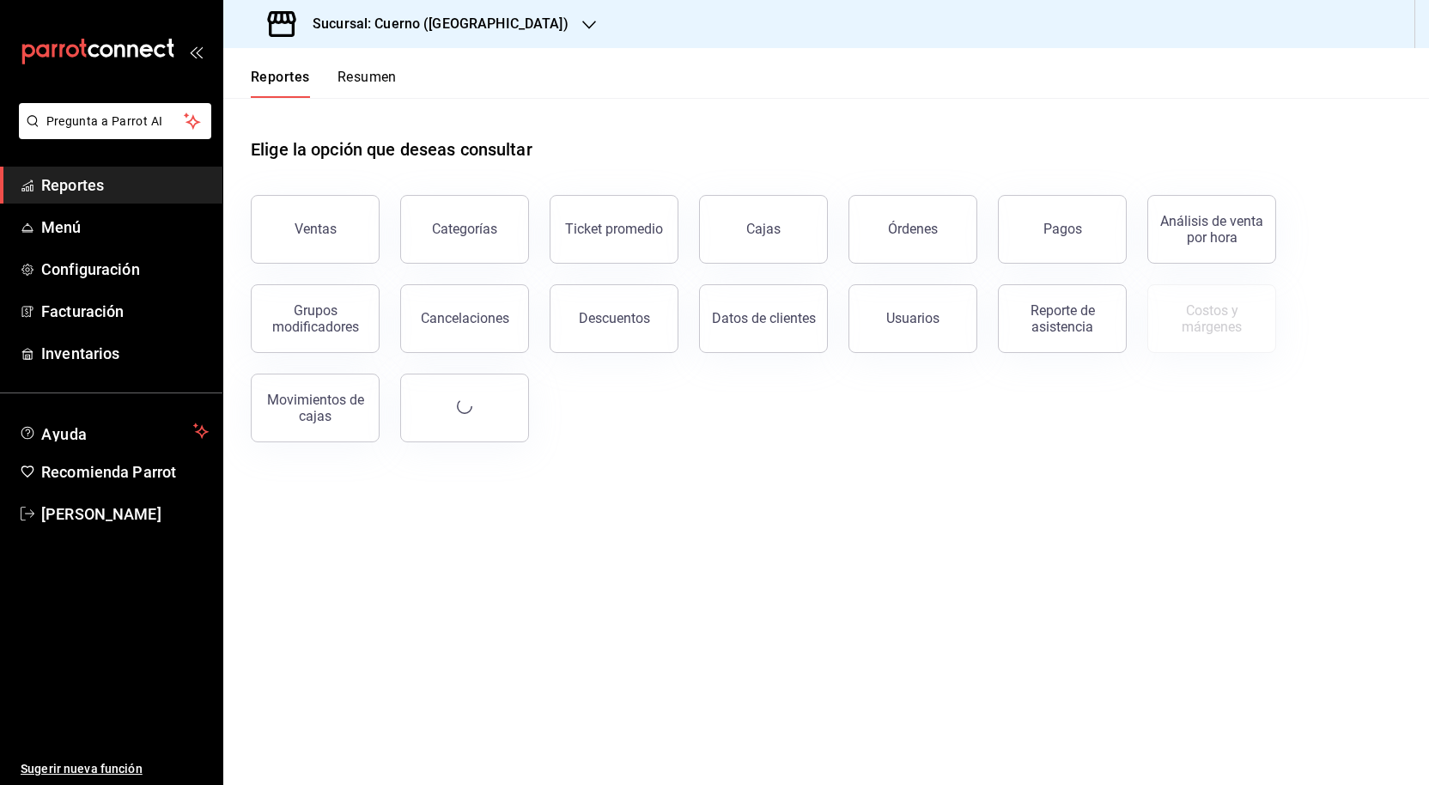 The image size is (1429, 785). What do you see at coordinates (1062, 319) in the screenshot?
I see `div: Reporte de asistencia` at bounding box center [1062, 319].